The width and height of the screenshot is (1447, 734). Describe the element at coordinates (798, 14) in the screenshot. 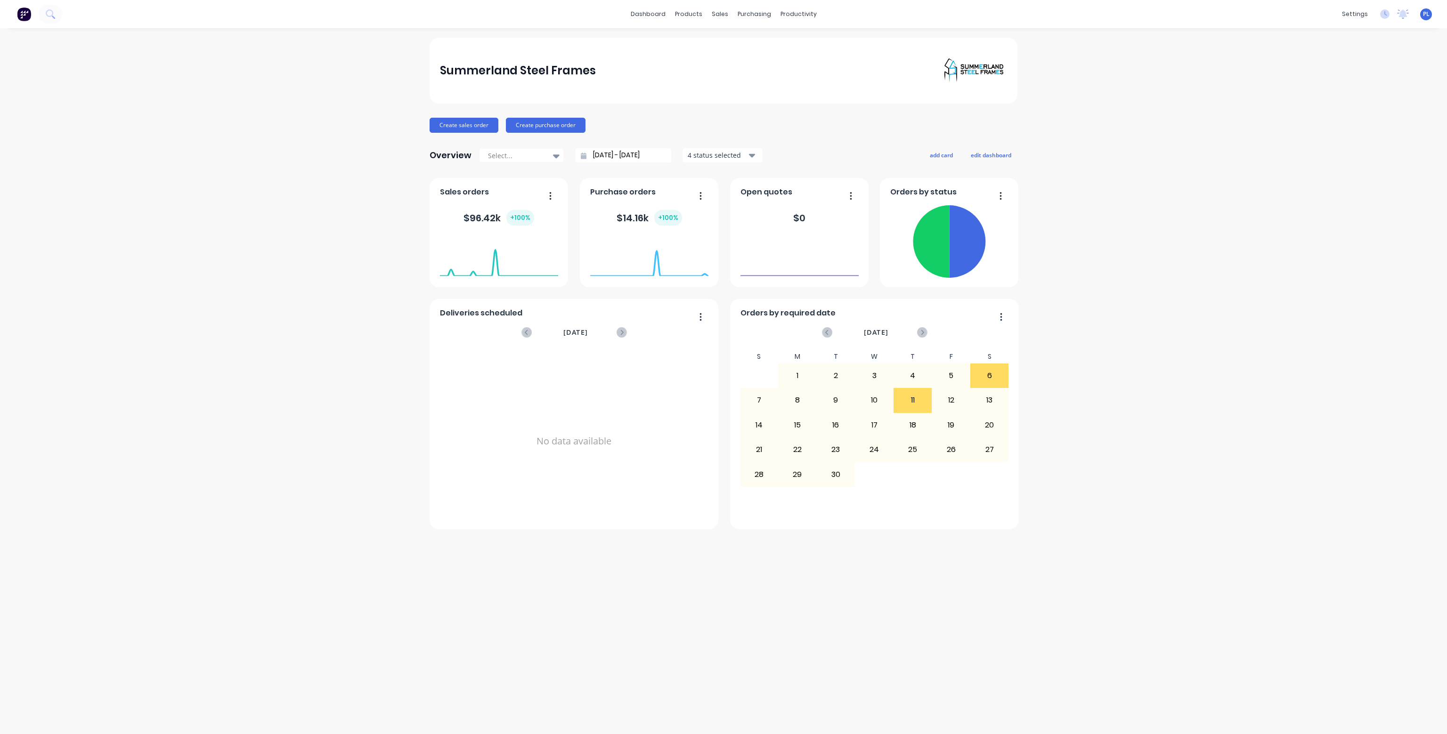

I see `div: productivity` at that location.